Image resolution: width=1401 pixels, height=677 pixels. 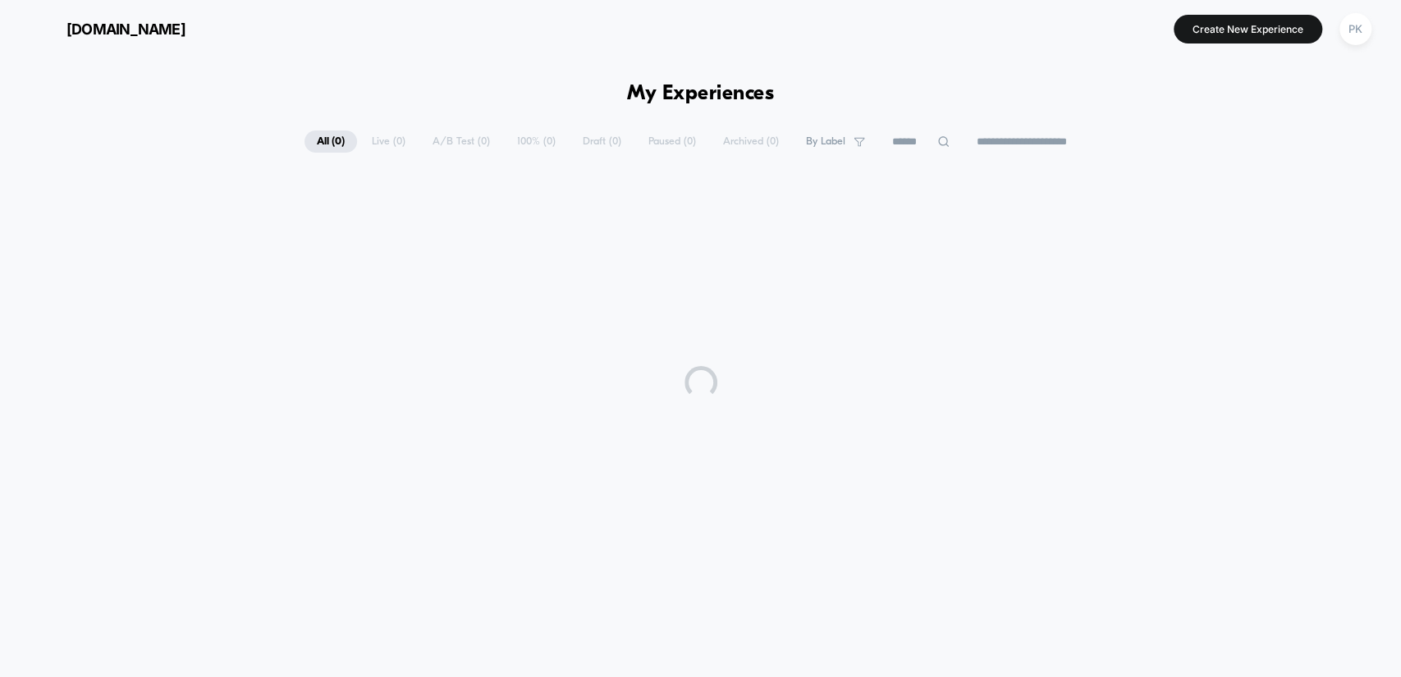 What do you see at coordinates (1355, 29) in the screenshot?
I see `button: PK` at bounding box center [1355, 29].